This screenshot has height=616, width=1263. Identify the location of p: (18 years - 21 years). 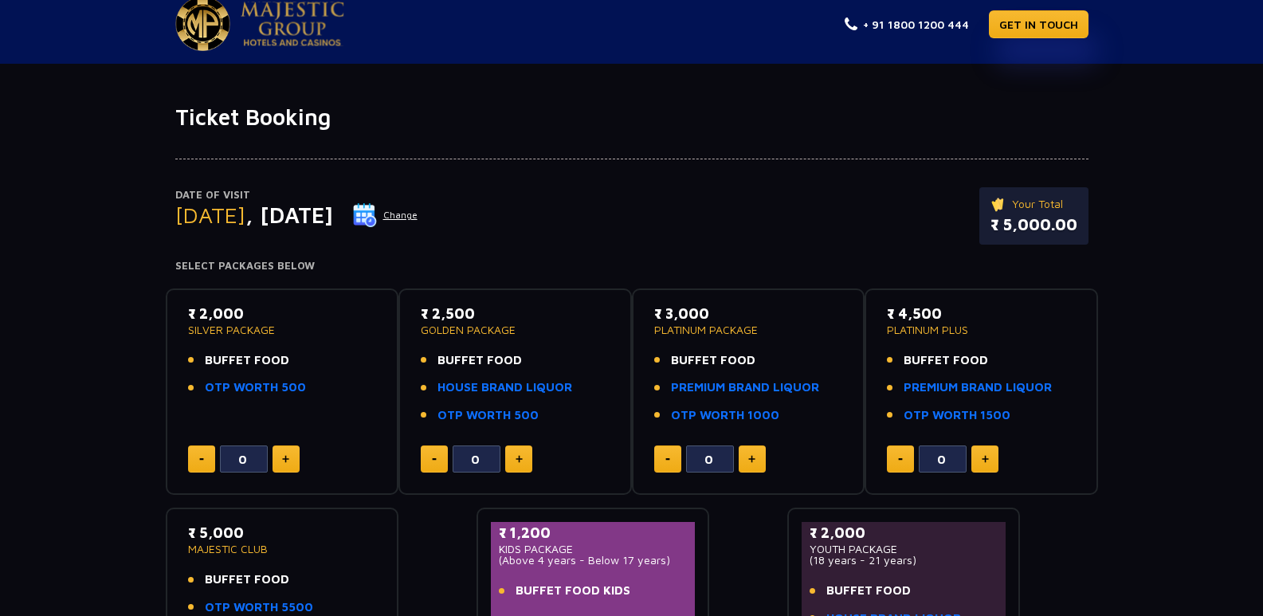
(904, 560).